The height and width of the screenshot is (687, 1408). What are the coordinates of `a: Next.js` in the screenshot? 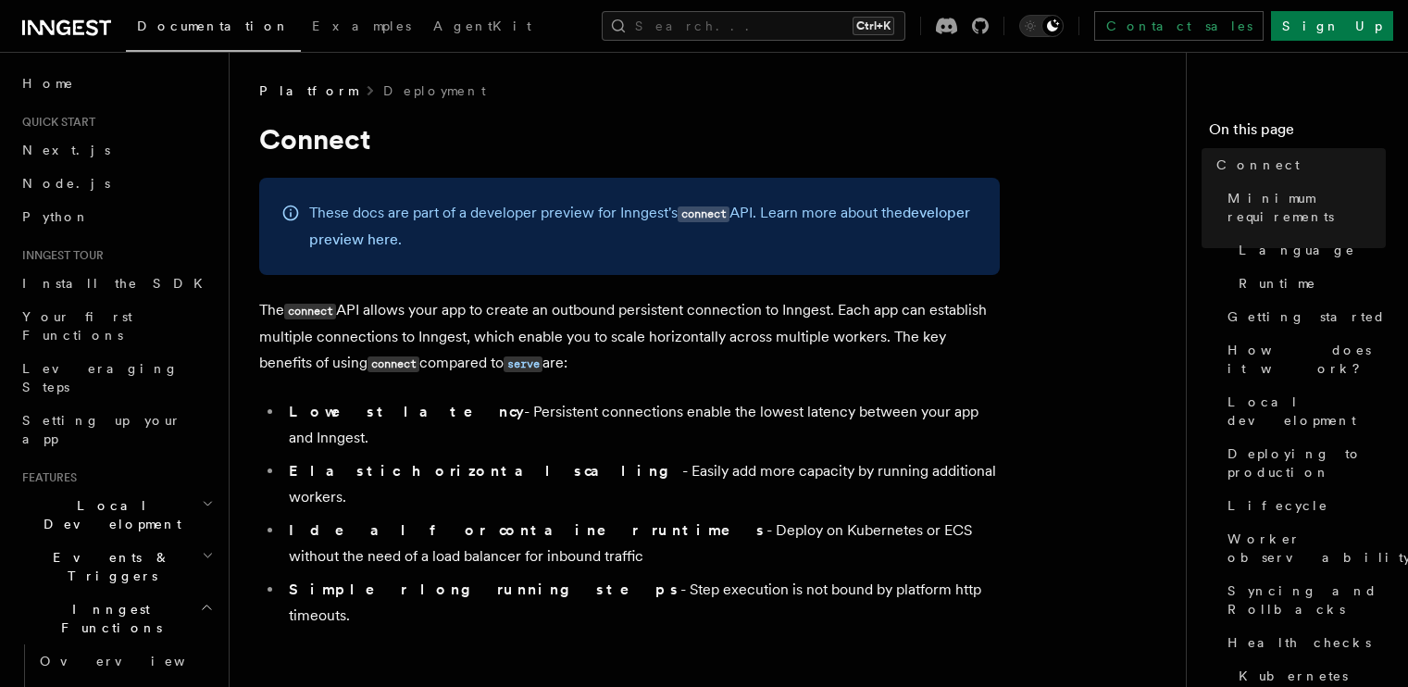 It's located at (116, 150).